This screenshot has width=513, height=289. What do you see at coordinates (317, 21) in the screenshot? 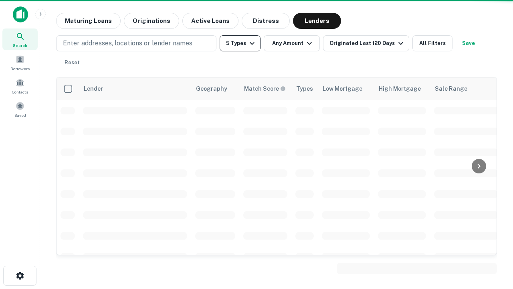
I see `button: Lenders` at bounding box center [317, 21].